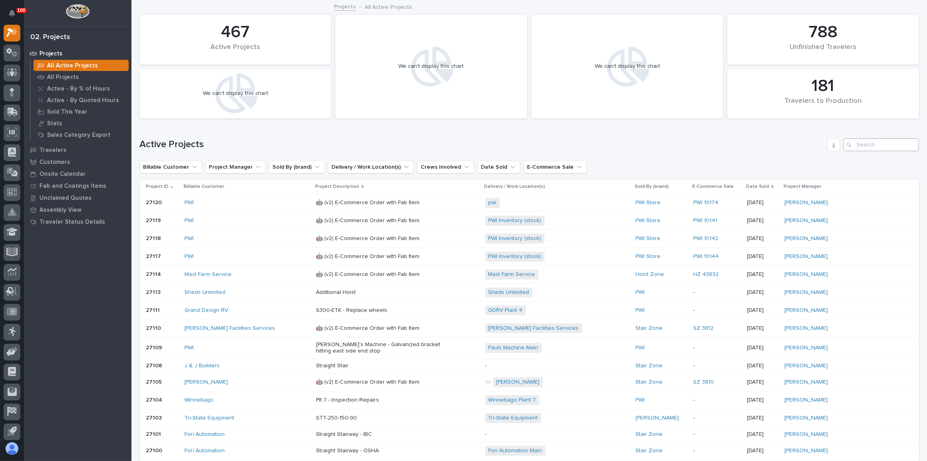 The width and height of the screenshot is (927, 461). I want to click on p: S300-ETK - Replace wheels, so click(386, 310).